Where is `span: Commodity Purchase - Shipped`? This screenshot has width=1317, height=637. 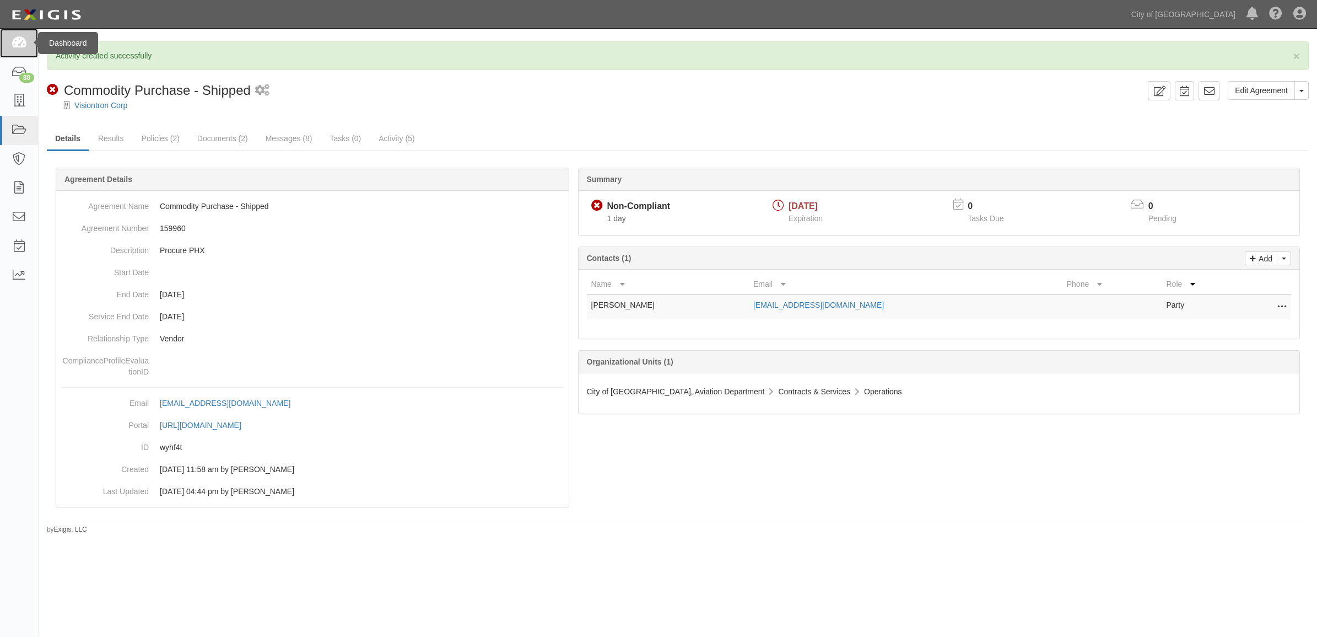
span: Commodity Purchase - Shipped is located at coordinates (157, 90).